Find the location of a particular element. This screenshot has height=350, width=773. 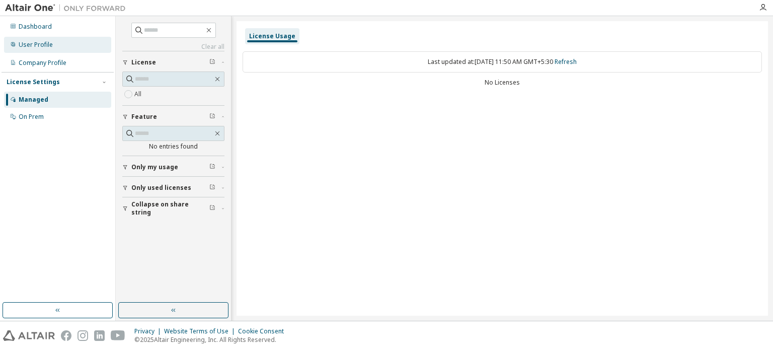

div: No entries found is located at coordinates (173, 146).